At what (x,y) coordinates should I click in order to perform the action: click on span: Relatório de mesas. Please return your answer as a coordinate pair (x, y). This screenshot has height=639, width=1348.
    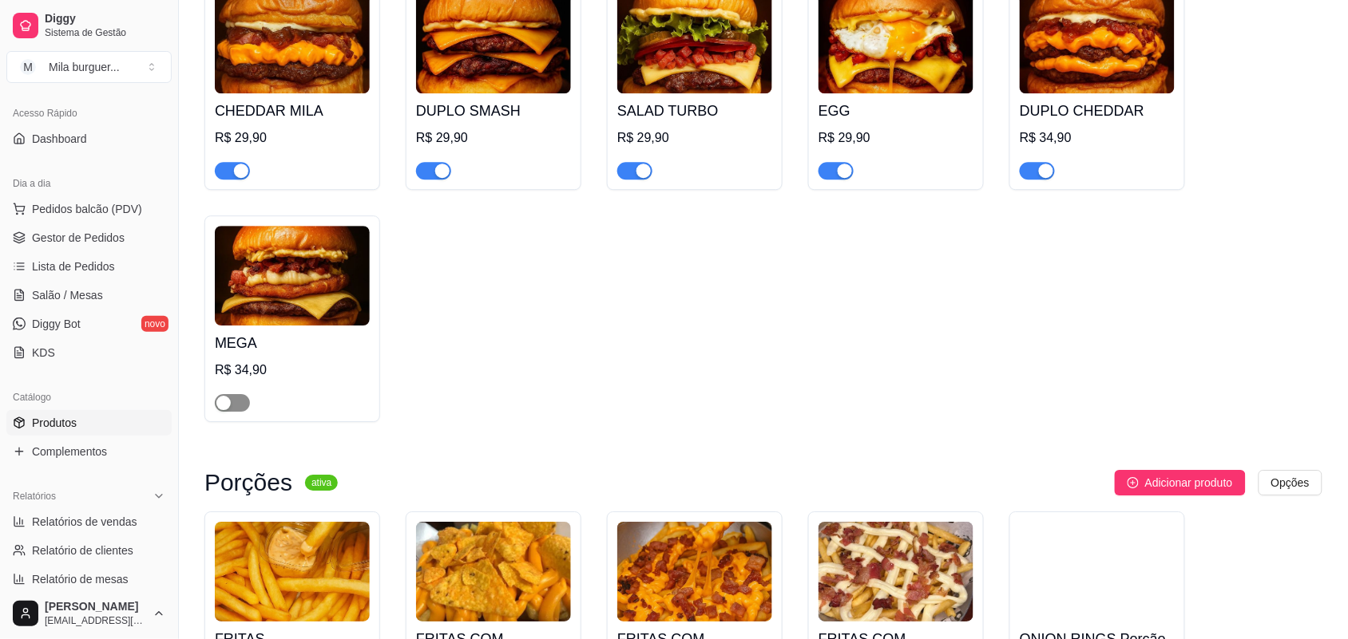
    Looking at the image, I should click on (80, 580).